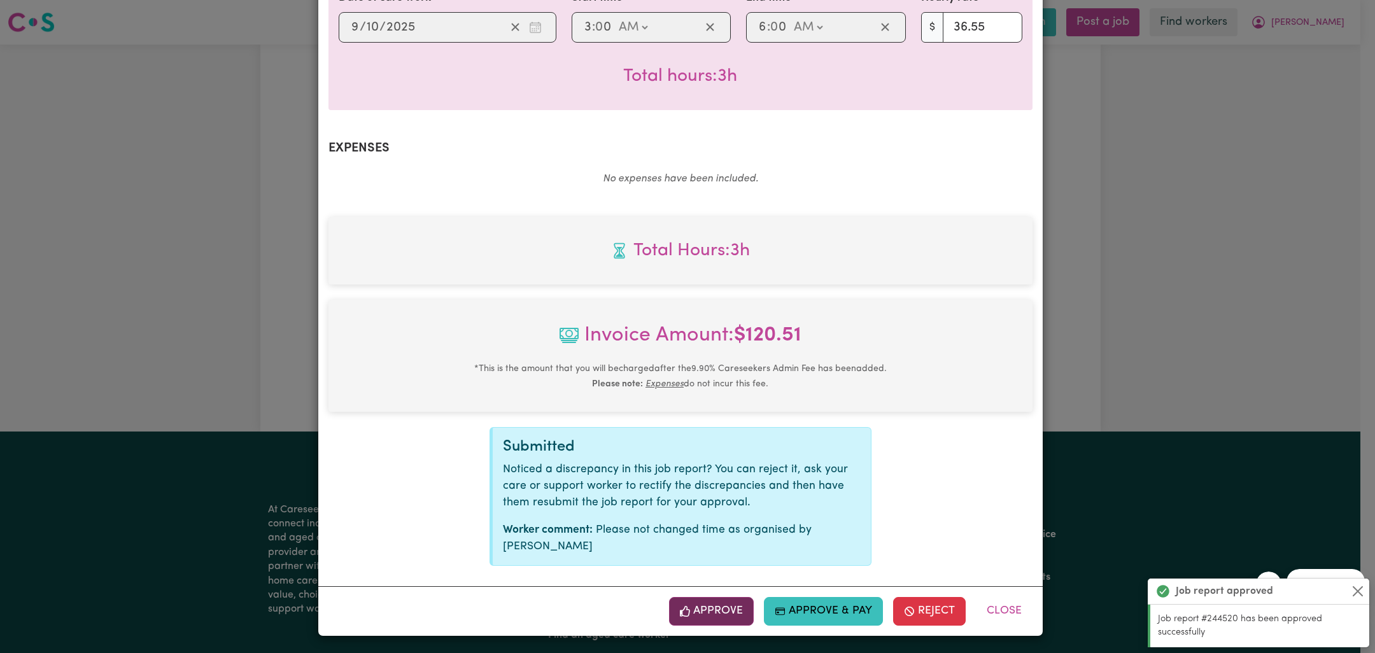 Image resolution: width=1375 pixels, height=653 pixels. I want to click on button: Reject, so click(929, 611).